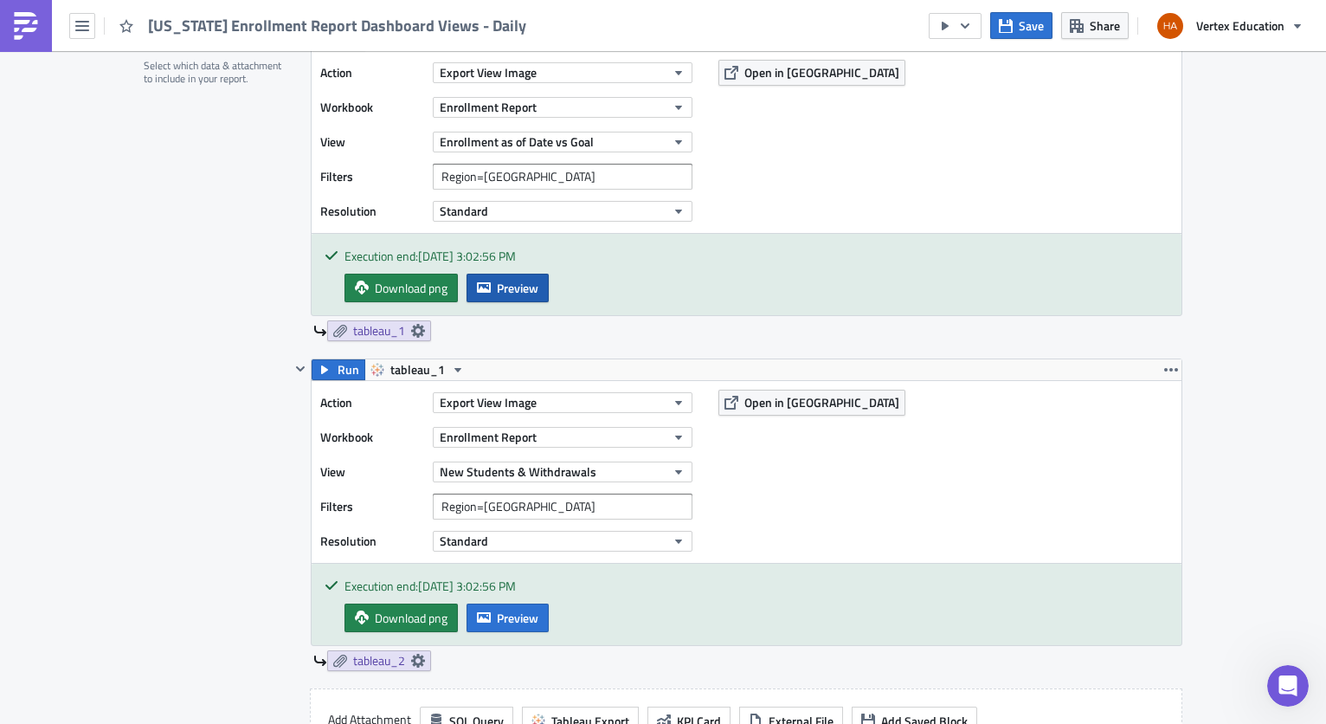  Describe the element at coordinates (417, 370) in the screenshot. I see `button: tableau_1` at that location.